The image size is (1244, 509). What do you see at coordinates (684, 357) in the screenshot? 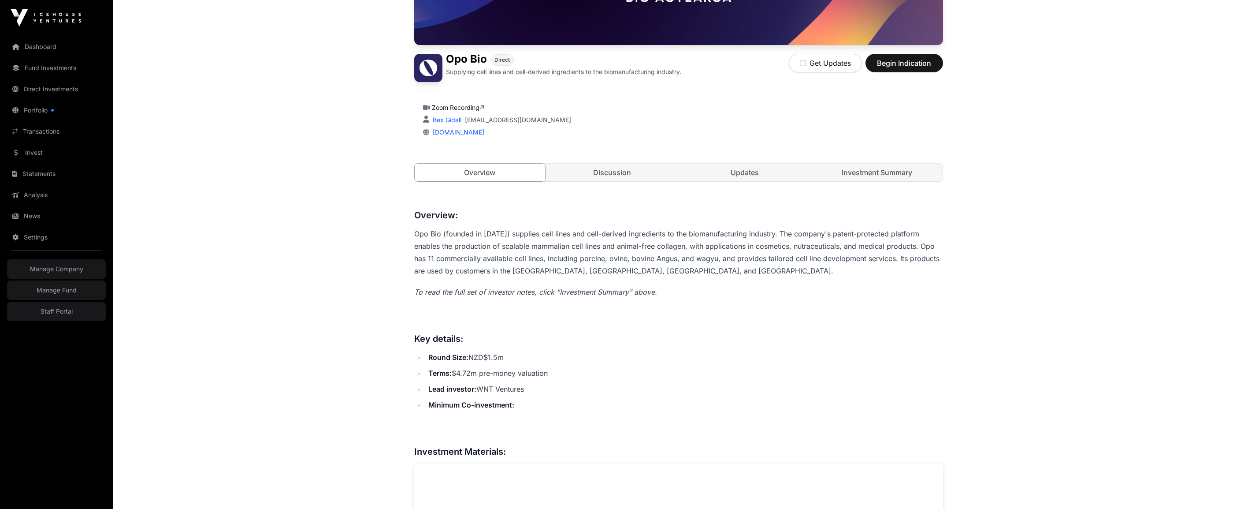
I see `li: NZD$1.5m` at bounding box center [684, 357].